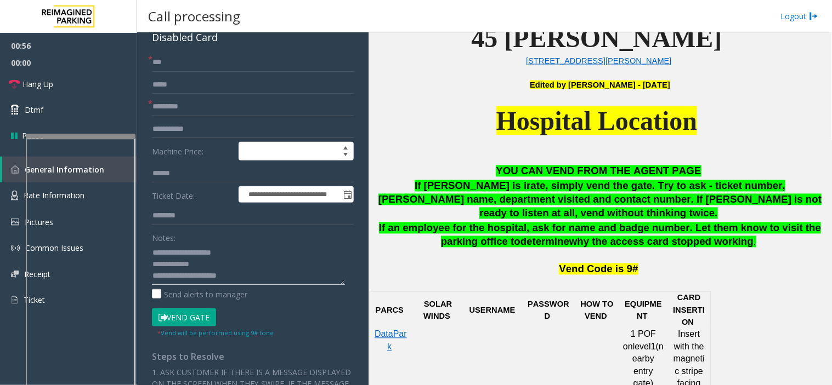 The width and height of the screenshot is (832, 385). Describe the element at coordinates (37, 274) in the screenshot. I see `span: Receipt` at that location.